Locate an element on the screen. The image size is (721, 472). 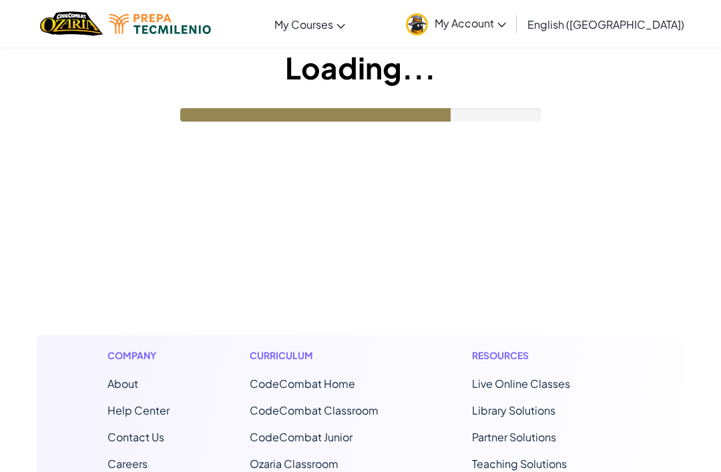
h1: Curriculum is located at coordinates (320, 355).